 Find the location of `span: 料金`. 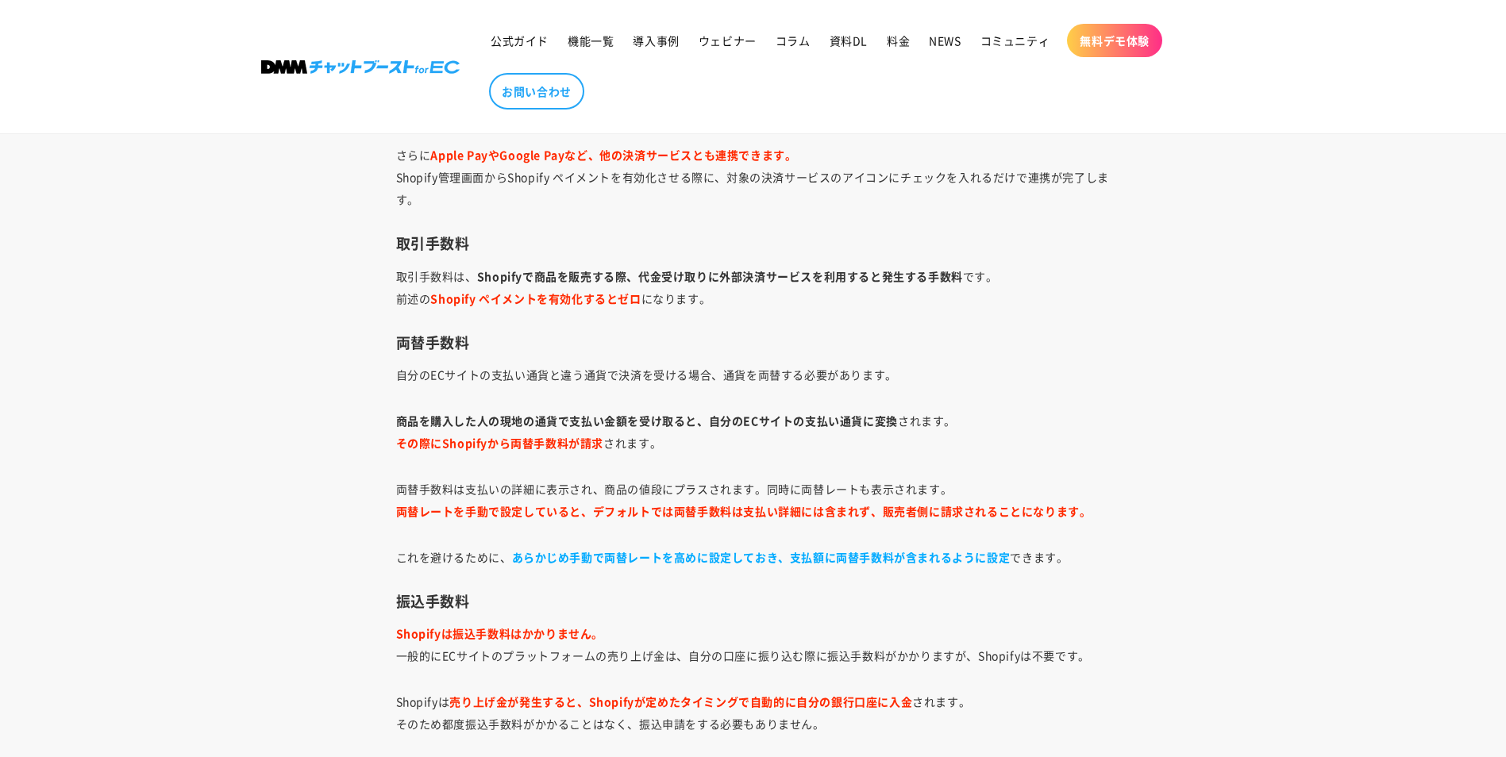

span: 料金 is located at coordinates (898, 40).